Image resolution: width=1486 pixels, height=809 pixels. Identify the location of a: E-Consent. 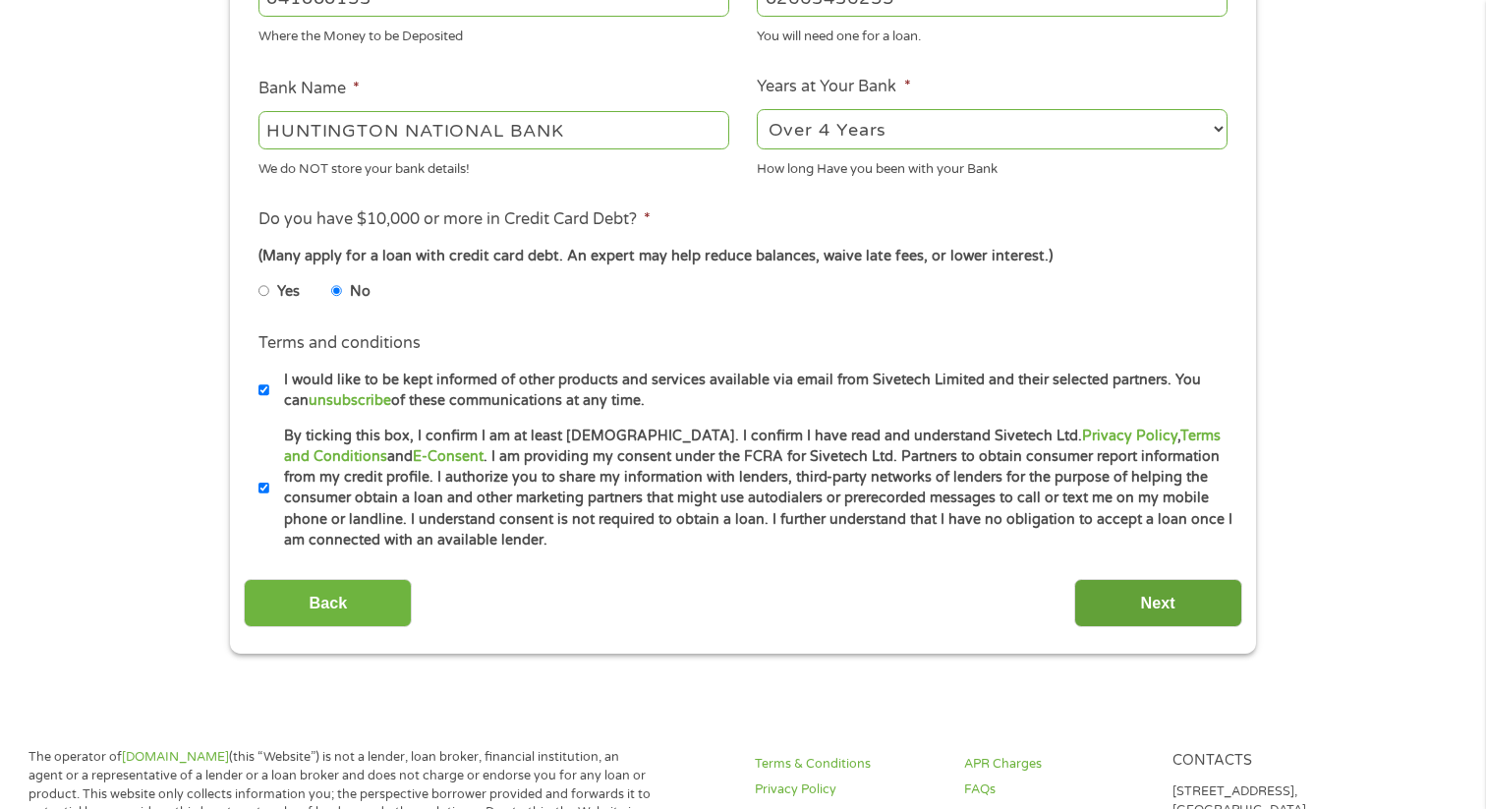
(448, 456).